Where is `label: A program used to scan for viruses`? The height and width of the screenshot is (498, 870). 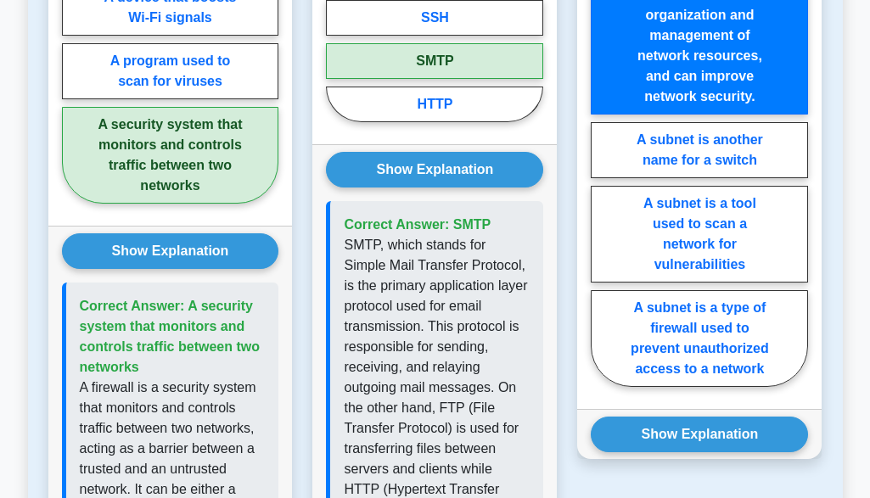 label: A program used to scan for viruses is located at coordinates (171, 71).